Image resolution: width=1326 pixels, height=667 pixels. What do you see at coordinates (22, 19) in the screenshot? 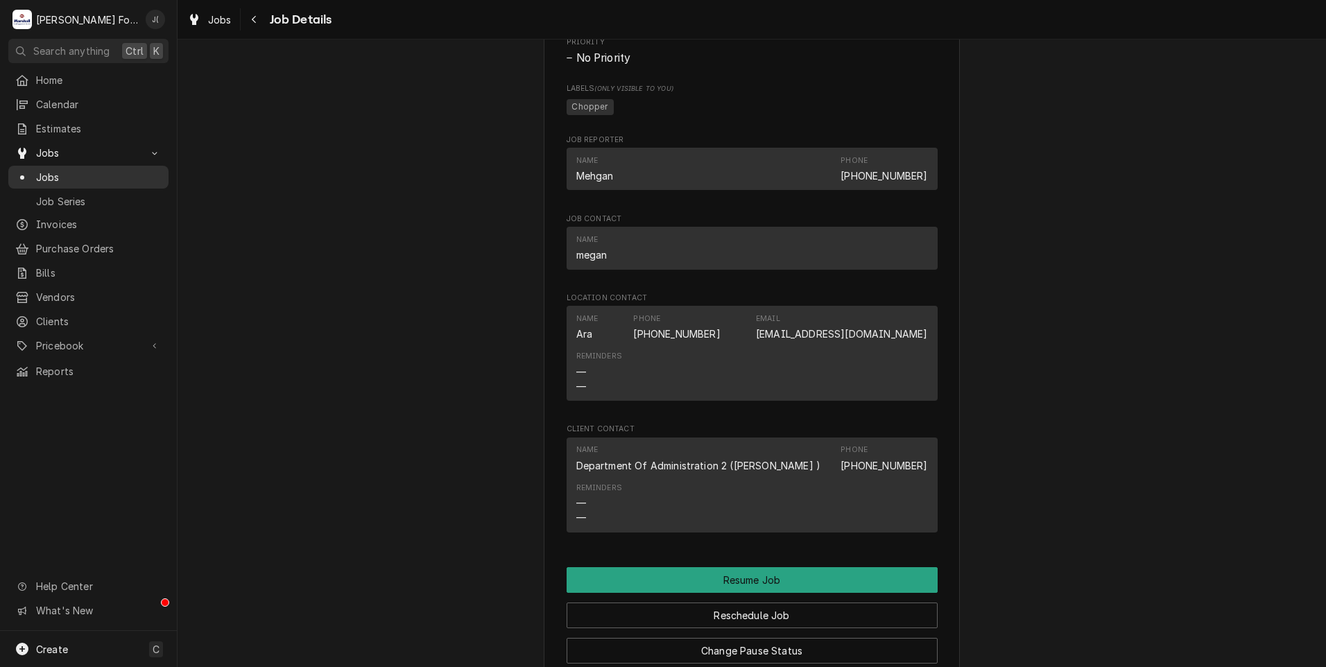
I see `div: M` at bounding box center [22, 19].